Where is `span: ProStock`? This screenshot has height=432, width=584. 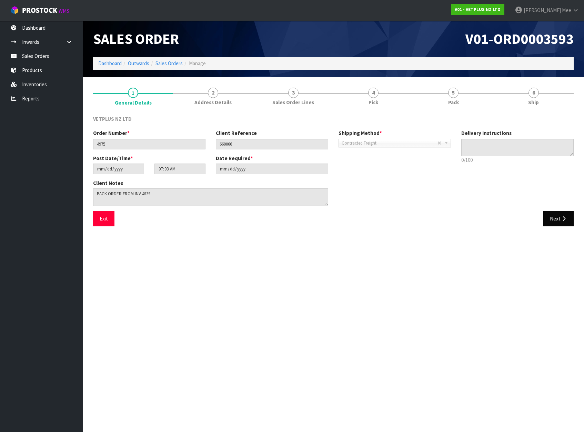
span: ProStock is located at coordinates (40, 10).